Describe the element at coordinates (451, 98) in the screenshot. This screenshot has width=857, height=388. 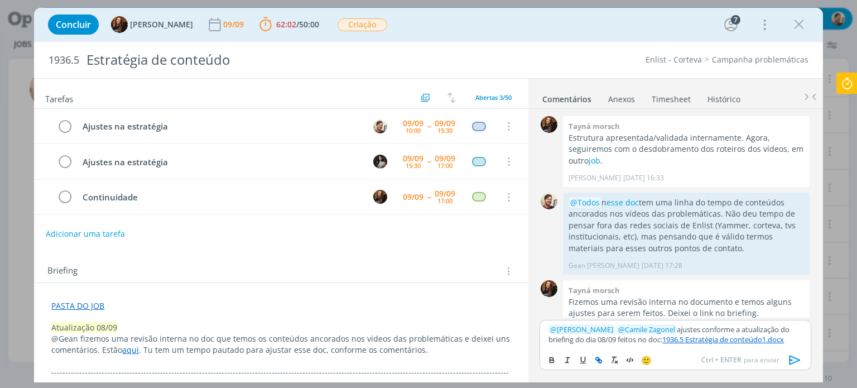
I see `img: arrow-down-up.svg` at that location.